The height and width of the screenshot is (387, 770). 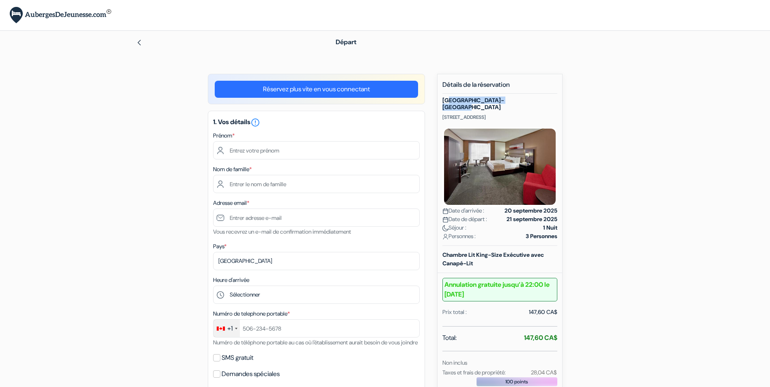 What do you see at coordinates (517, 382) in the screenshot?
I see `span: 100 points` at bounding box center [517, 382].